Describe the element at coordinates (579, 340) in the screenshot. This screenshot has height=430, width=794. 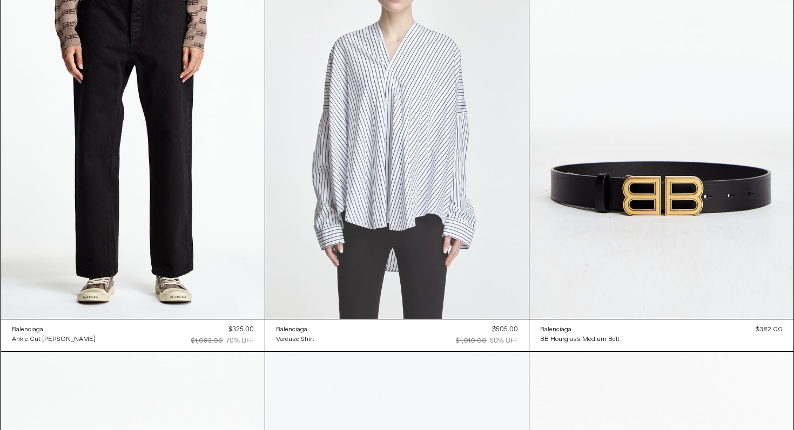
I see `div: BB Hourglass Medium Belt` at that location.